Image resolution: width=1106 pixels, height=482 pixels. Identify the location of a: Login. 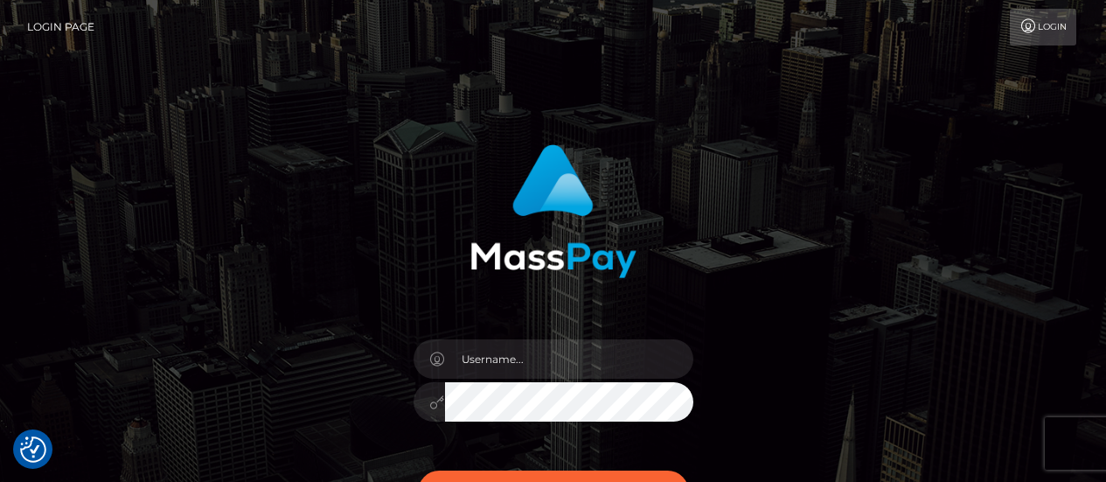
(1043, 27).